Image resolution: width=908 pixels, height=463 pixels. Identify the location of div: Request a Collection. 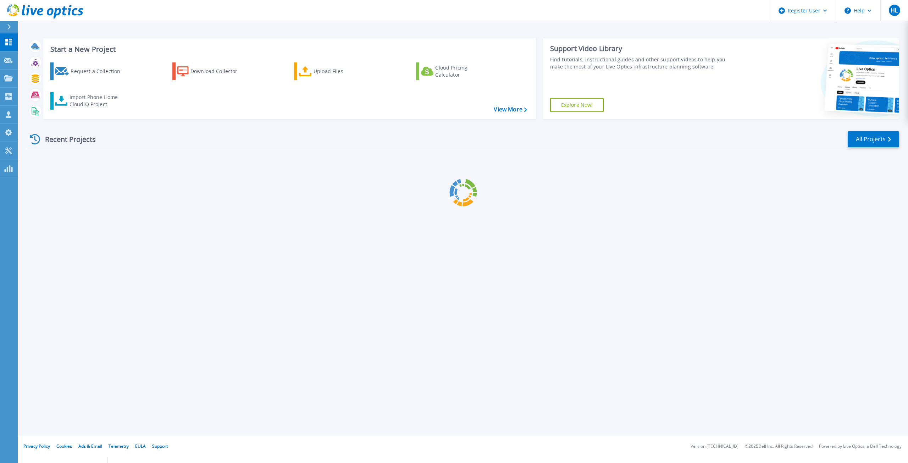
(99, 71).